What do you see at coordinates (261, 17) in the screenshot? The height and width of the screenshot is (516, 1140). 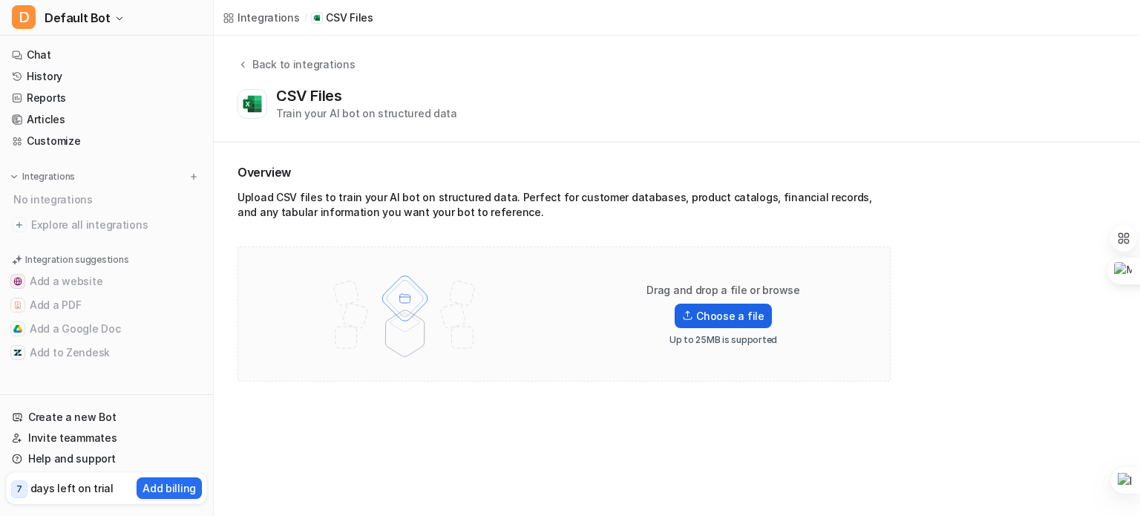 I see `a: Integrations` at bounding box center [261, 17].